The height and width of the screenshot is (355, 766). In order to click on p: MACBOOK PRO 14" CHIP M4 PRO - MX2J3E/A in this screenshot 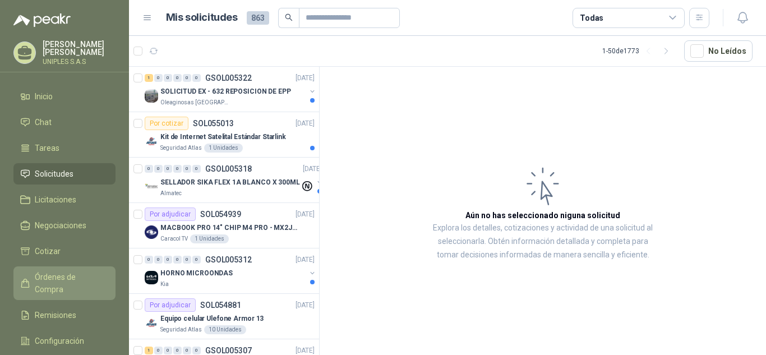, I will do `click(230, 228)`.